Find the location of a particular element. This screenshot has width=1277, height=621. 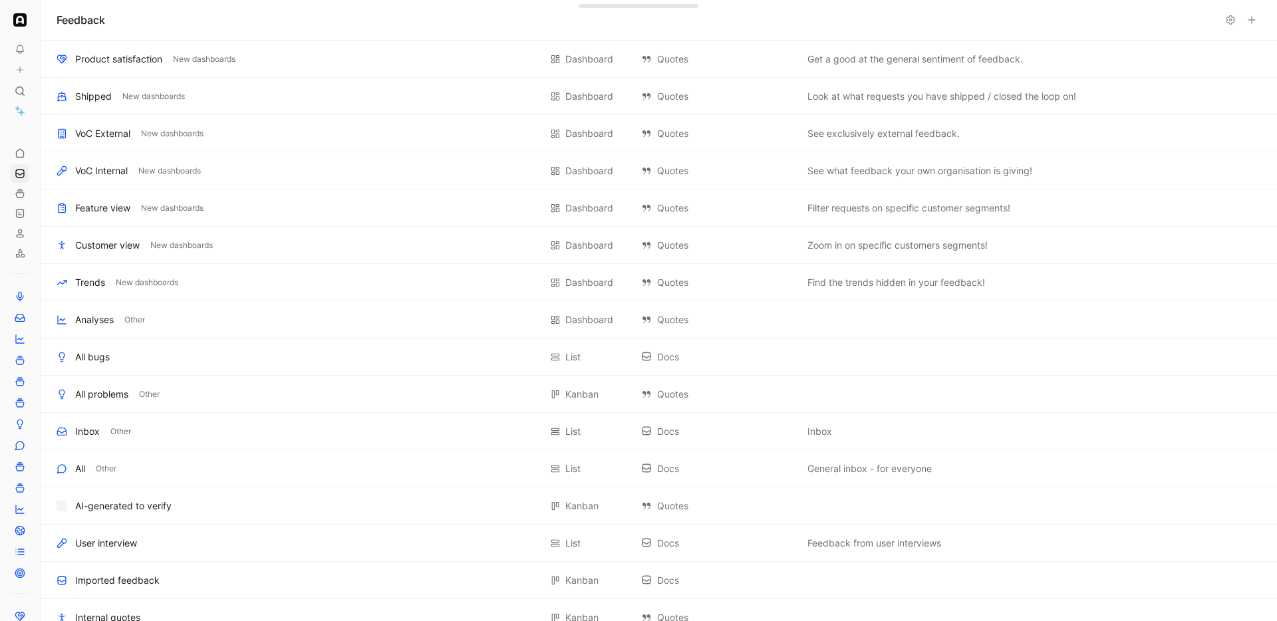

div: Product satisfaction is located at coordinates (118, 59).